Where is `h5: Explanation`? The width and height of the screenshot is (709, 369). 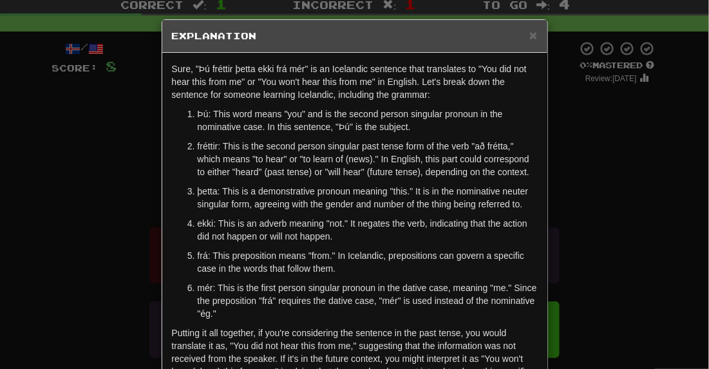
h5: Explanation is located at coordinates (355, 36).